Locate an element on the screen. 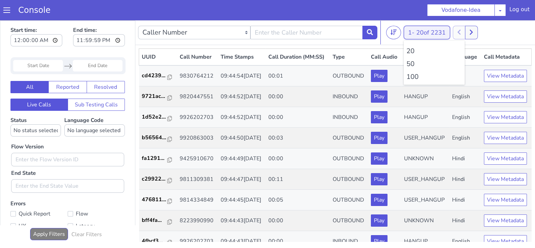 The image size is (535, 248). th: Language is located at coordinates (465, 37).